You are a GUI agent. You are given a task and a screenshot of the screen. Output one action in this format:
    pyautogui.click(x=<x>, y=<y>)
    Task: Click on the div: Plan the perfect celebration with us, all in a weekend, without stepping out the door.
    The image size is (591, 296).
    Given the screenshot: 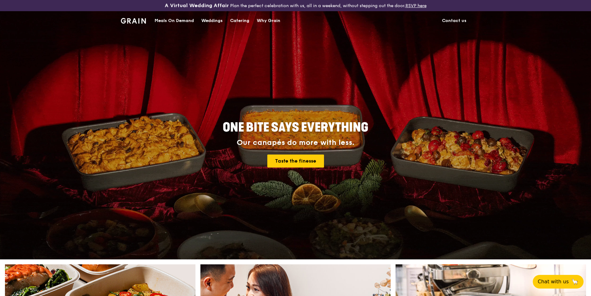 What is the action you would take?
    pyautogui.click(x=296, y=6)
    